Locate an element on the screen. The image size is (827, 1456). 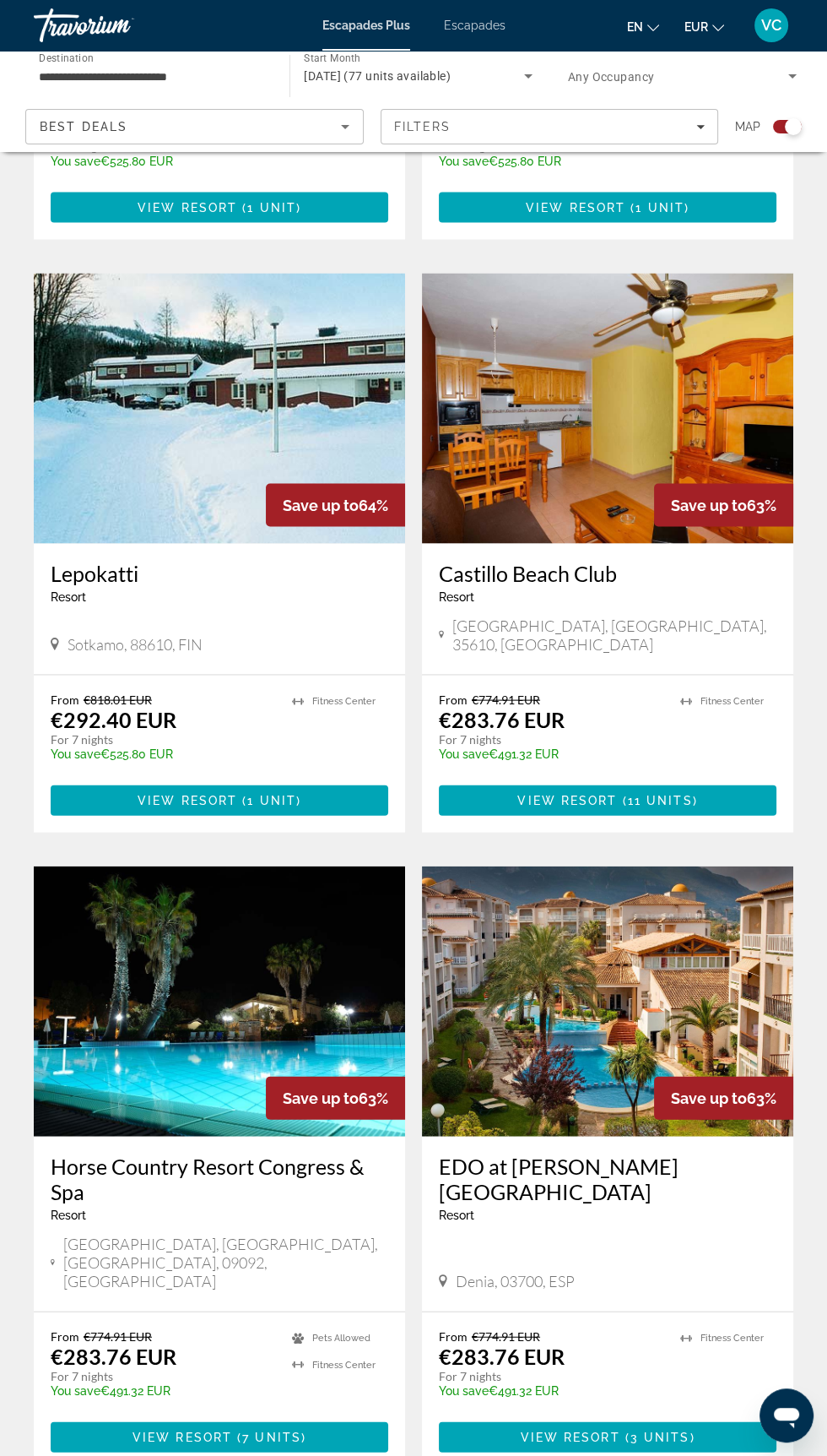
mat-select: Sort by is located at coordinates (194, 127).